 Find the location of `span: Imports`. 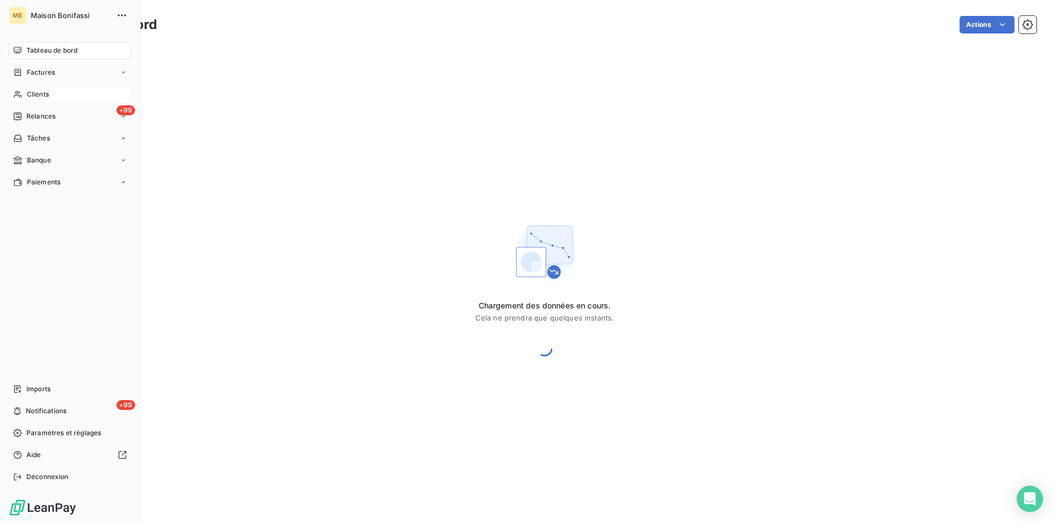

span: Imports is located at coordinates (38, 389).